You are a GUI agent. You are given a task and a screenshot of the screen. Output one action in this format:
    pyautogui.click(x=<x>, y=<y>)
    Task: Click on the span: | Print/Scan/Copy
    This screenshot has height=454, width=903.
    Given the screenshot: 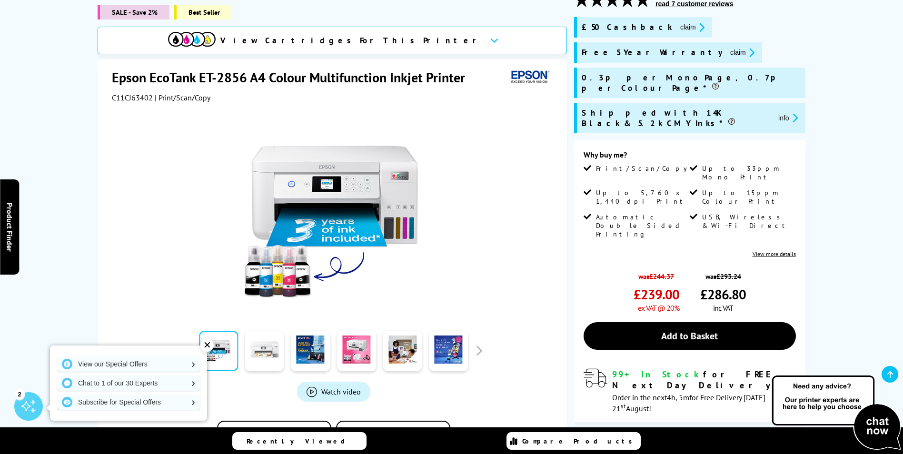 What is the action you would take?
    pyautogui.click(x=182, y=98)
    